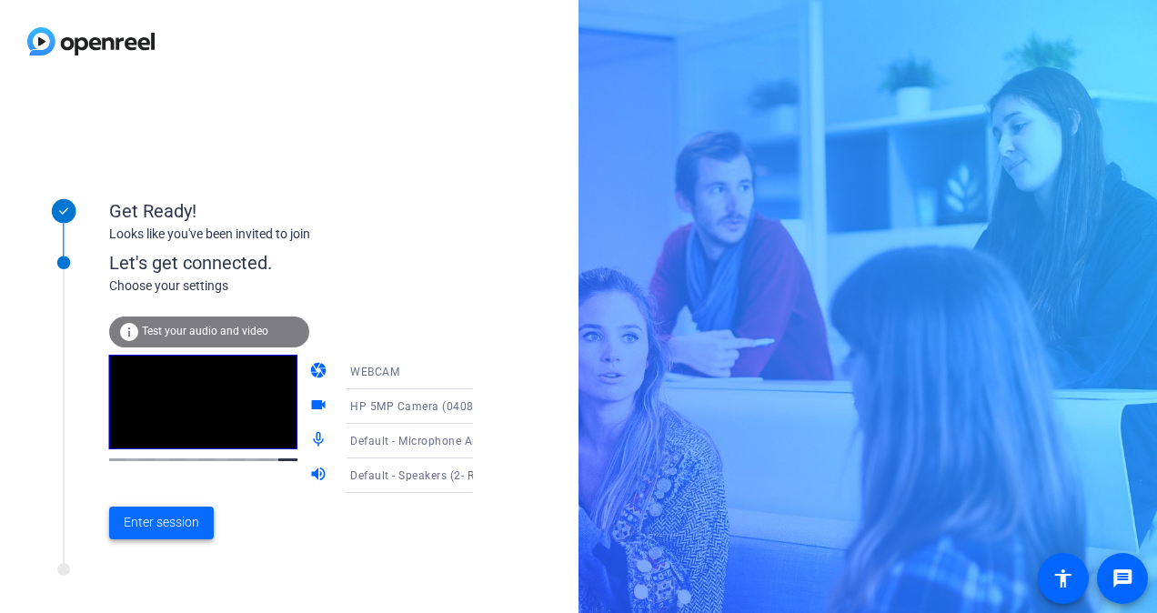 The height and width of the screenshot is (613, 1157). I want to click on span: WEBCAM, so click(375, 372).